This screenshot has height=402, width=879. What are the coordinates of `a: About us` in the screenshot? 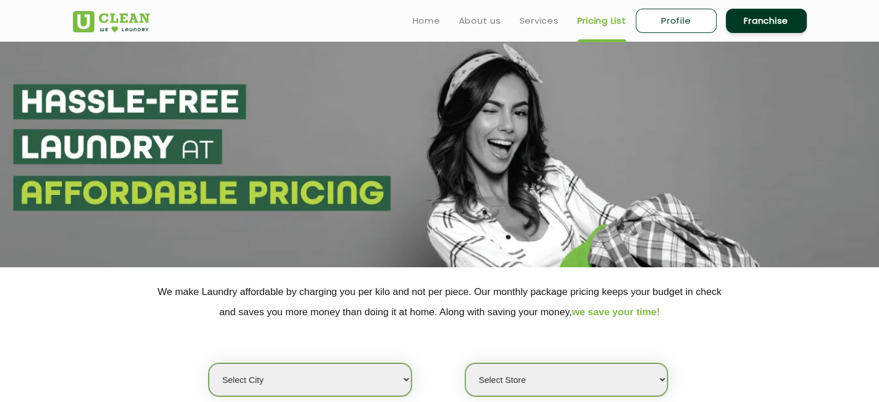 It's located at (480, 21).